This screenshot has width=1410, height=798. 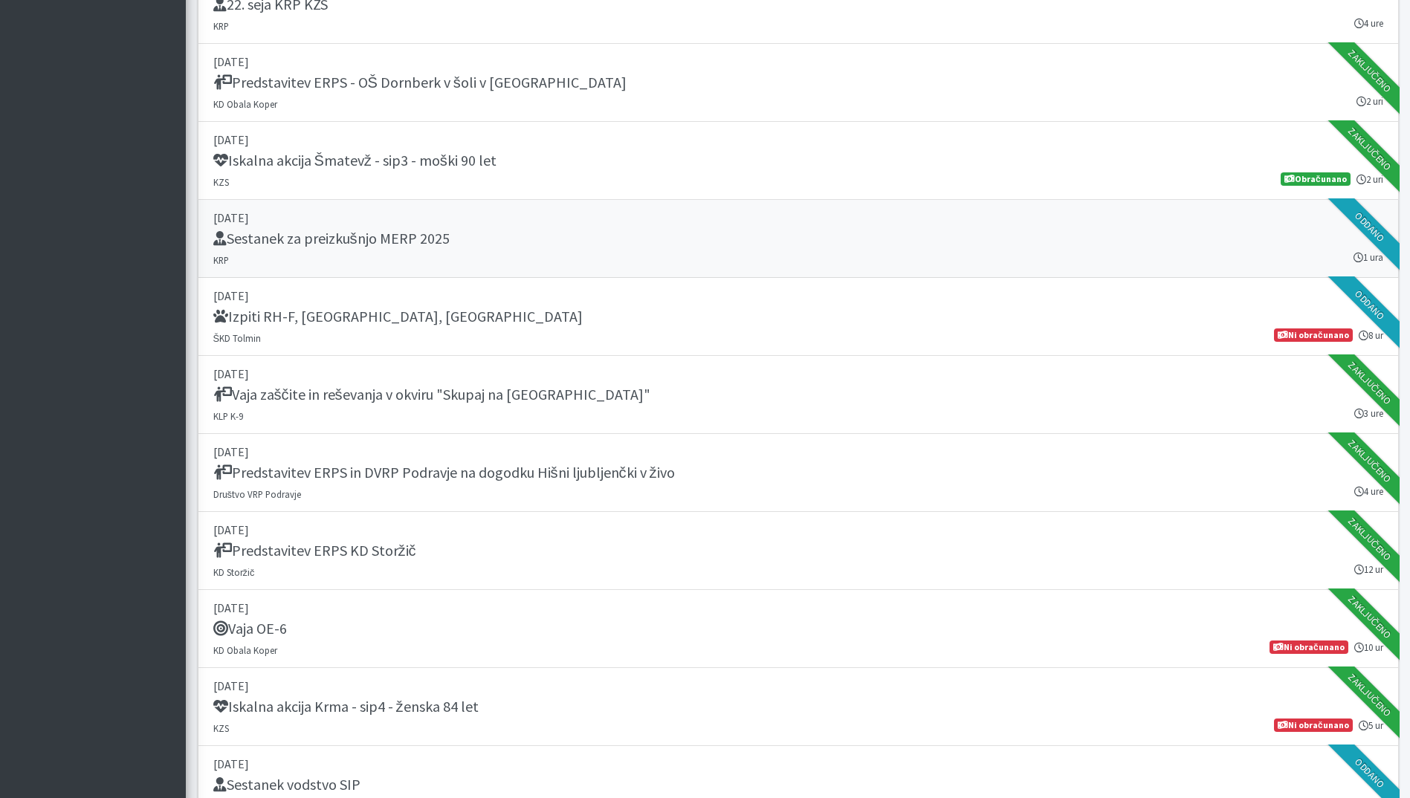 What do you see at coordinates (314, 551) in the screenshot?
I see `h5: Predstavitev ERPS KD Storžič` at bounding box center [314, 551].